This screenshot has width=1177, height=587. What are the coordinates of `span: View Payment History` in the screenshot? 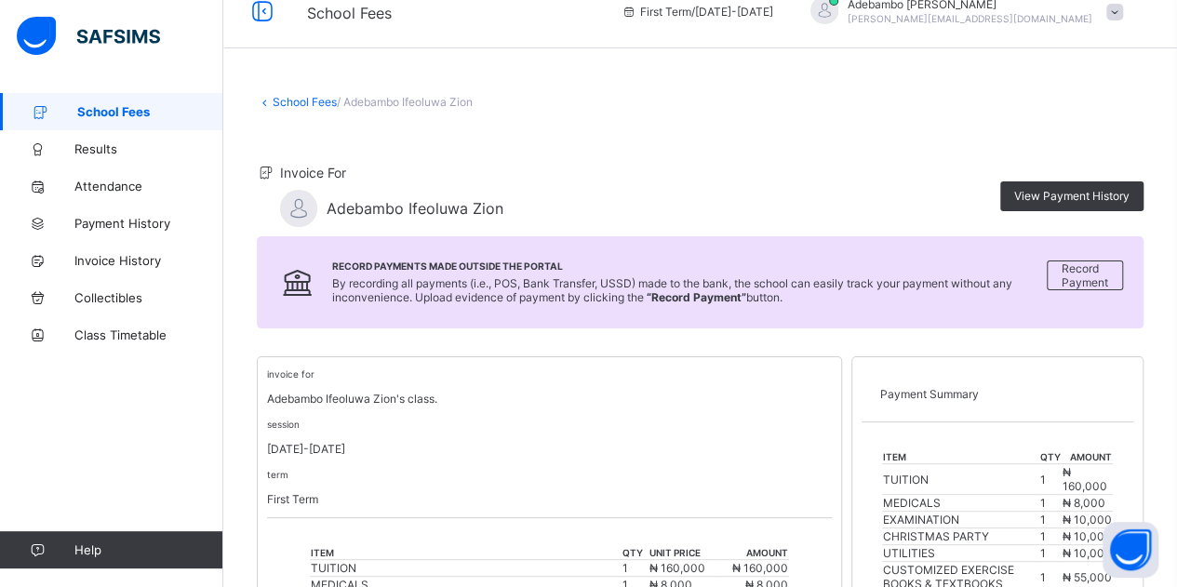 It's located at (1072, 195).